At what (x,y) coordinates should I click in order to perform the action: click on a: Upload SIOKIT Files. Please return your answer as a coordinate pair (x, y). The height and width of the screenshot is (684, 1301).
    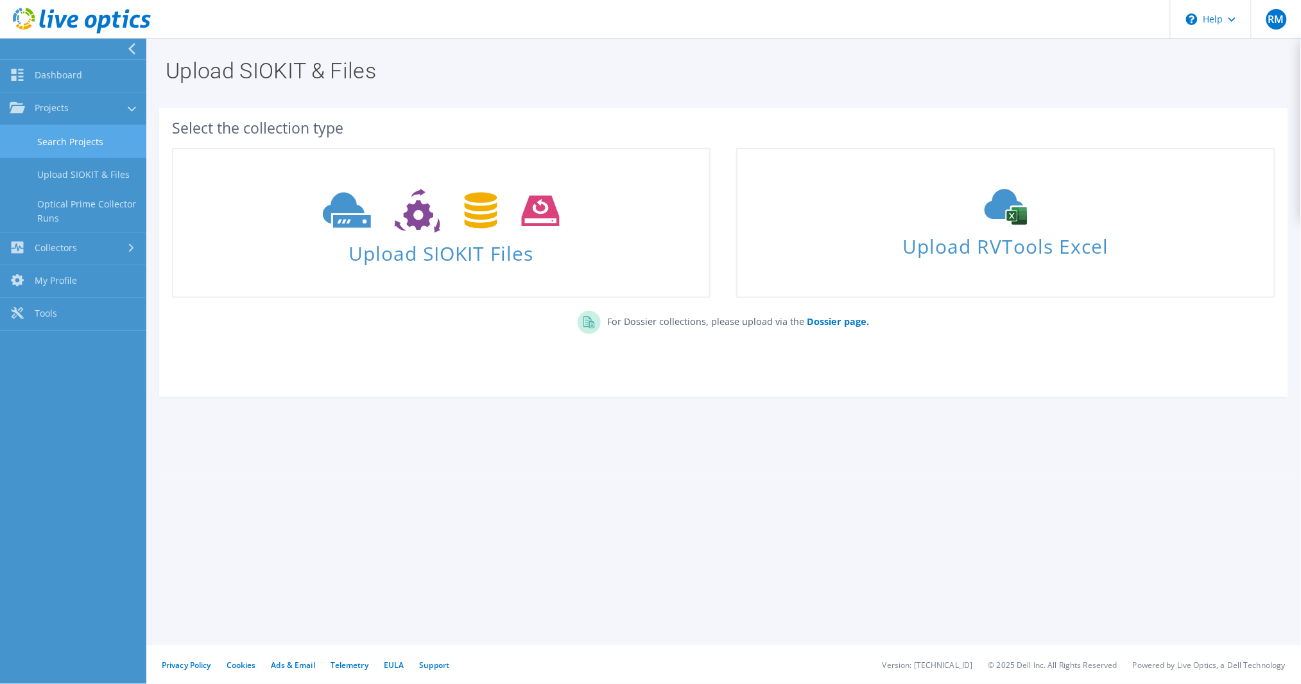
    Looking at the image, I should click on (441, 223).